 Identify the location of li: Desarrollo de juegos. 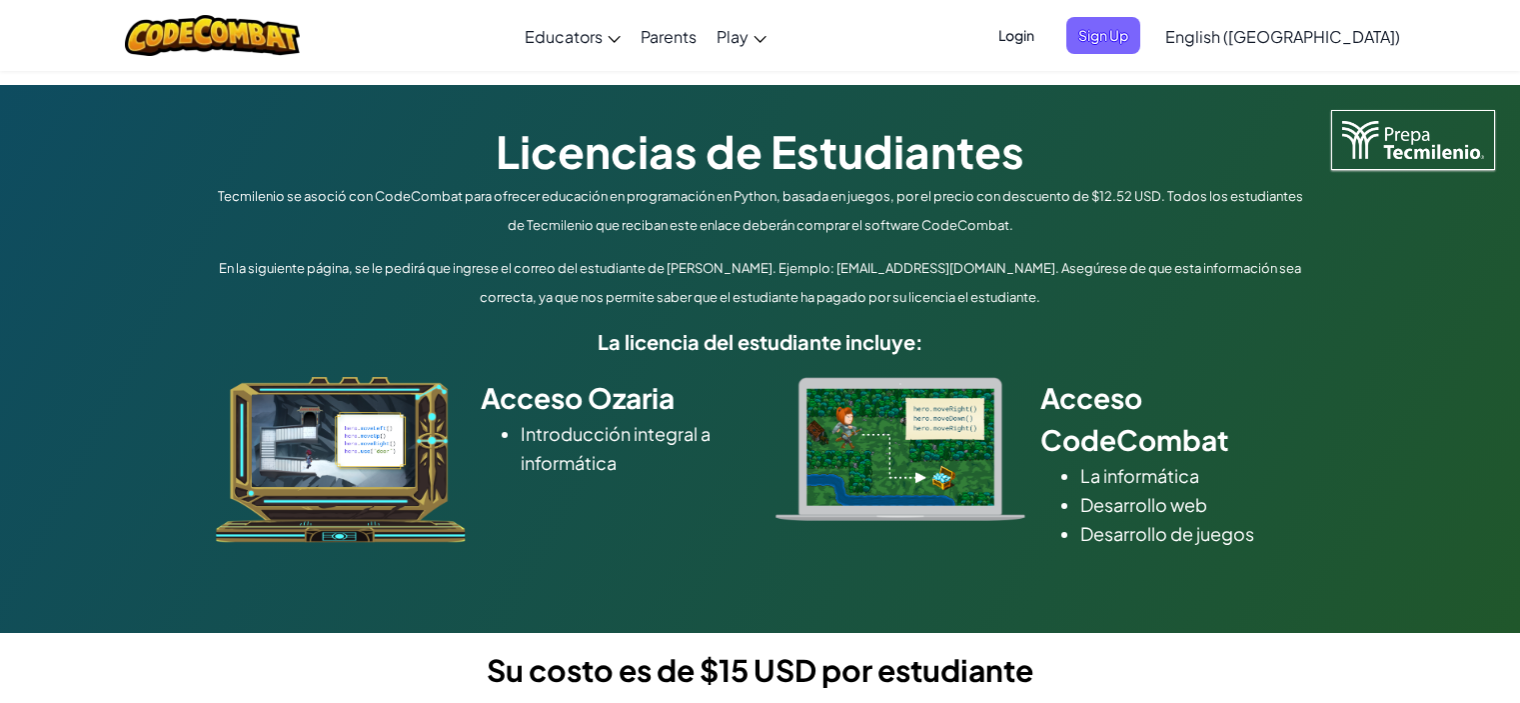
(1193, 533).